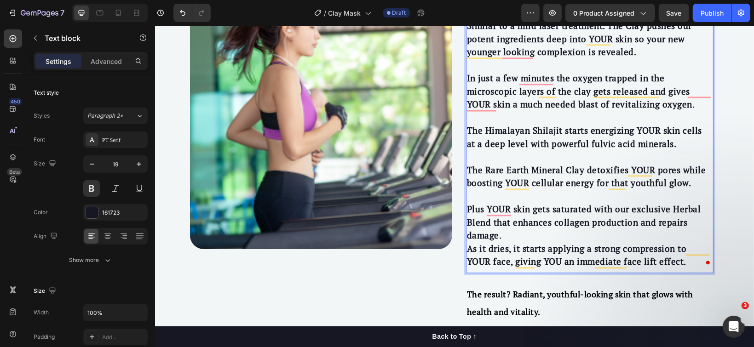 This screenshot has width=754, height=347. What do you see at coordinates (35, 18) in the screenshot?
I see `div: v 4.0.25` at bounding box center [35, 18].